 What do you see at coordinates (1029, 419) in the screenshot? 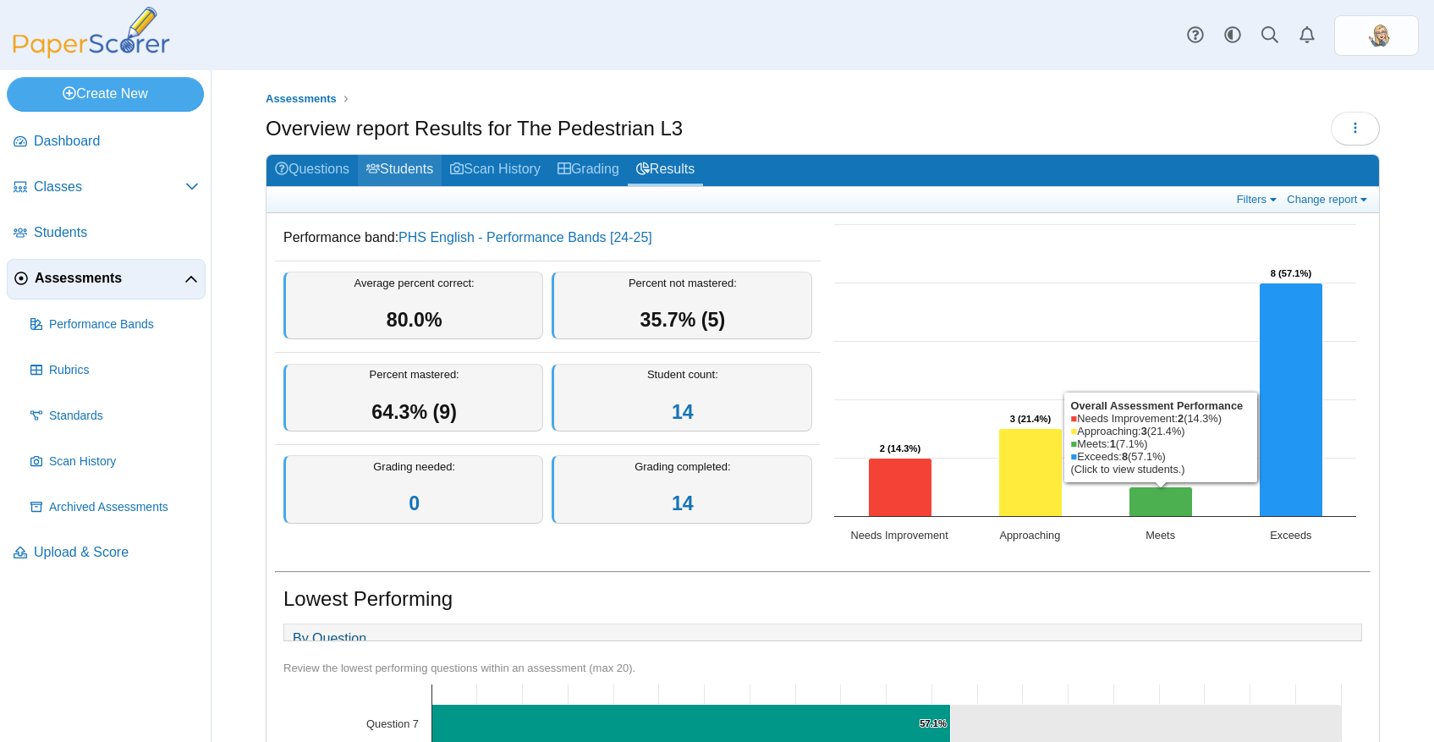
I see `text: 3 (21.4%)` at bounding box center [1029, 419].